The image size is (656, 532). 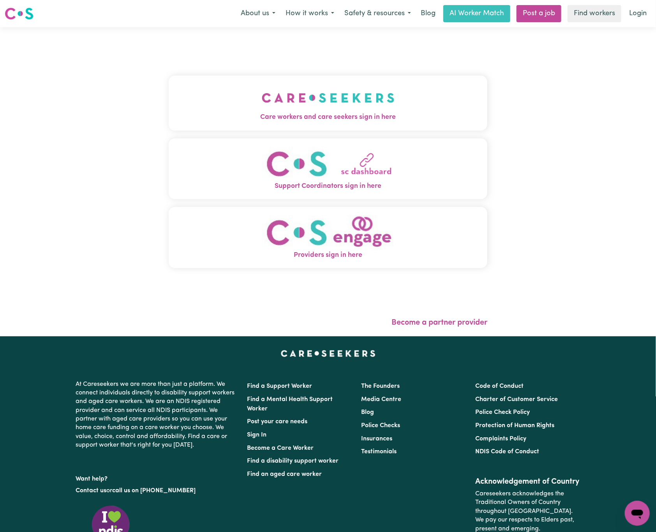 What do you see at coordinates (328, 255) in the screenshot?
I see `span: Providers sign in here` at bounding box center [328, 255].